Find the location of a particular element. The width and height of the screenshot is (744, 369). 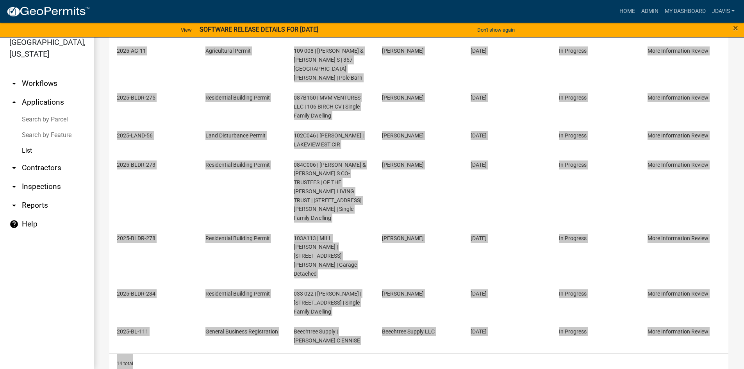

a: 2025-LAND-56 is located at coordinates (135, 135).